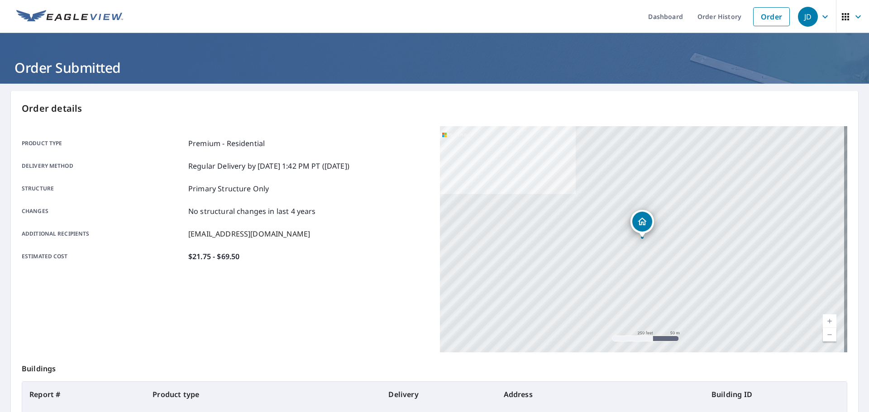 The width and height of the screenshot is (869, 412). What do you see at coordinates (103, 257) in the screenshot?
I see `p: Estimated cost` at bounding box center [103, 257].